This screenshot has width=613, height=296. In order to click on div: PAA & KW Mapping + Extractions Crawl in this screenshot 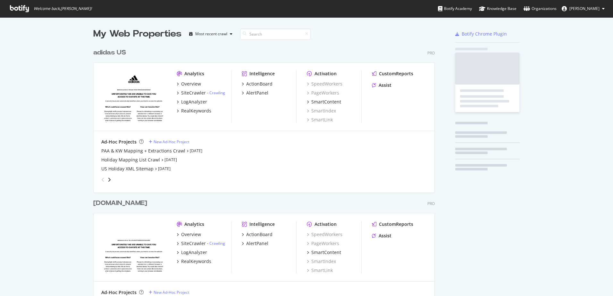, I will do `click(143, 151)`.